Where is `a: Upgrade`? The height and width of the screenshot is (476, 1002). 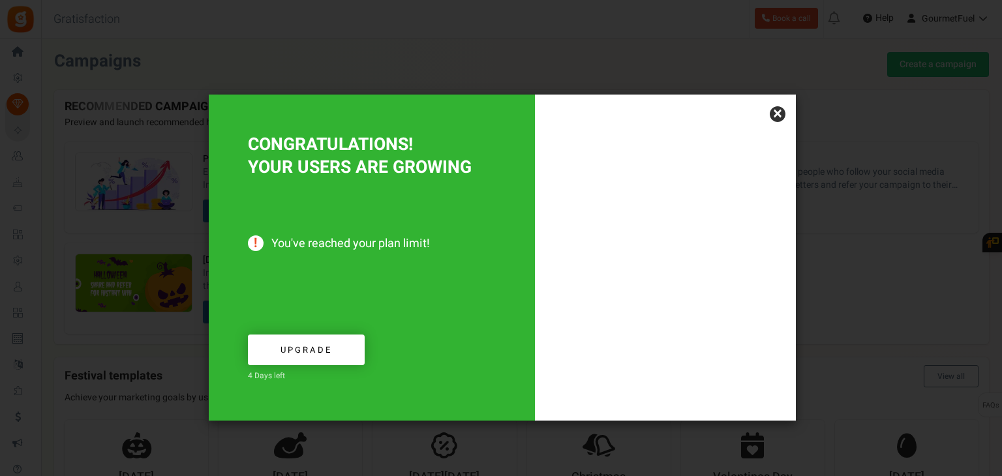
a: Upgrade is located at coordinates (306, 350).